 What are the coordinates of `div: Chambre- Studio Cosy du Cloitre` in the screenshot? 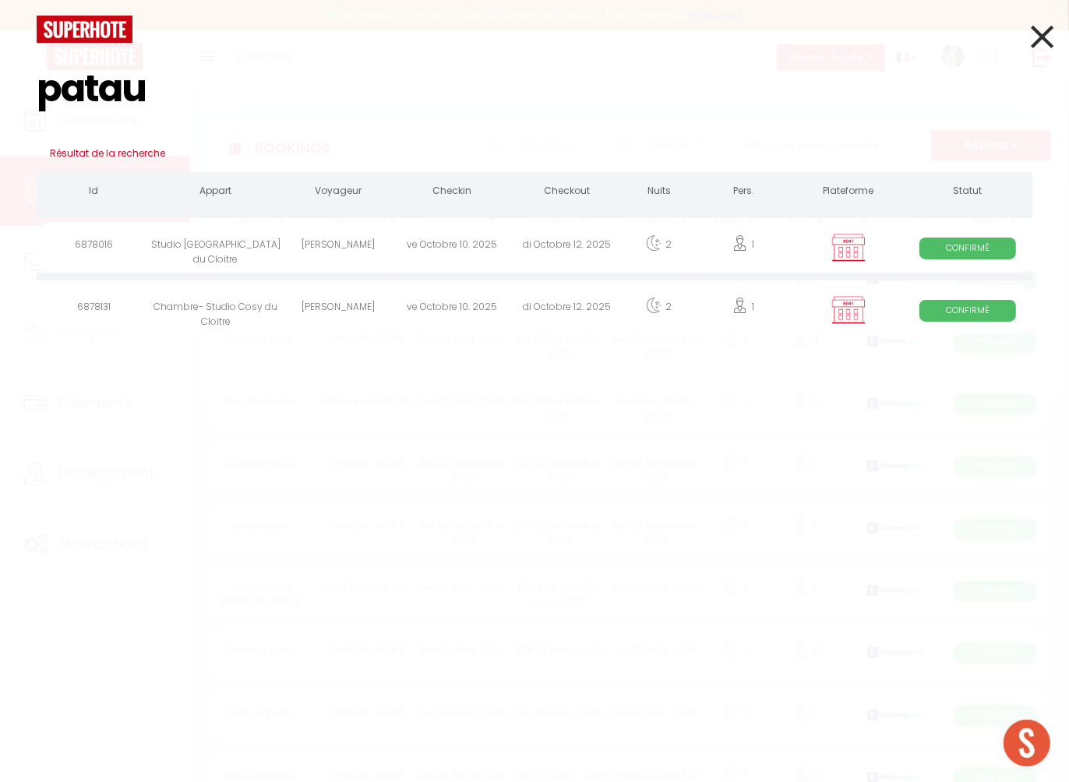 It's located at (216, 309).